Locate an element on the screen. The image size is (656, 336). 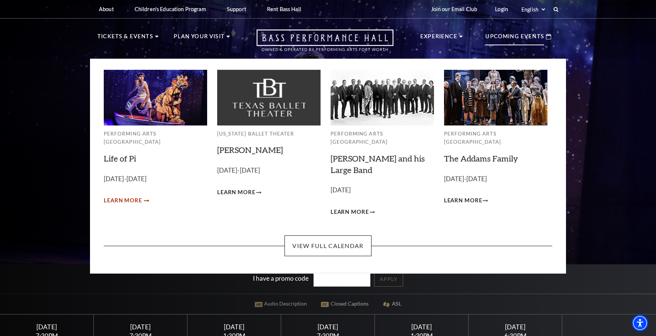
a: Life of Pi is located at coordinates (120, 158).